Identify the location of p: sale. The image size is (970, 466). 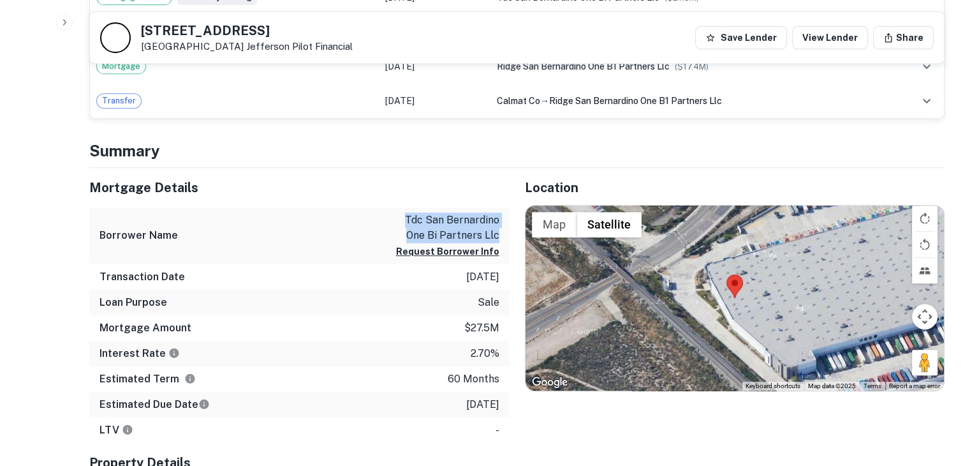
(489, 302).